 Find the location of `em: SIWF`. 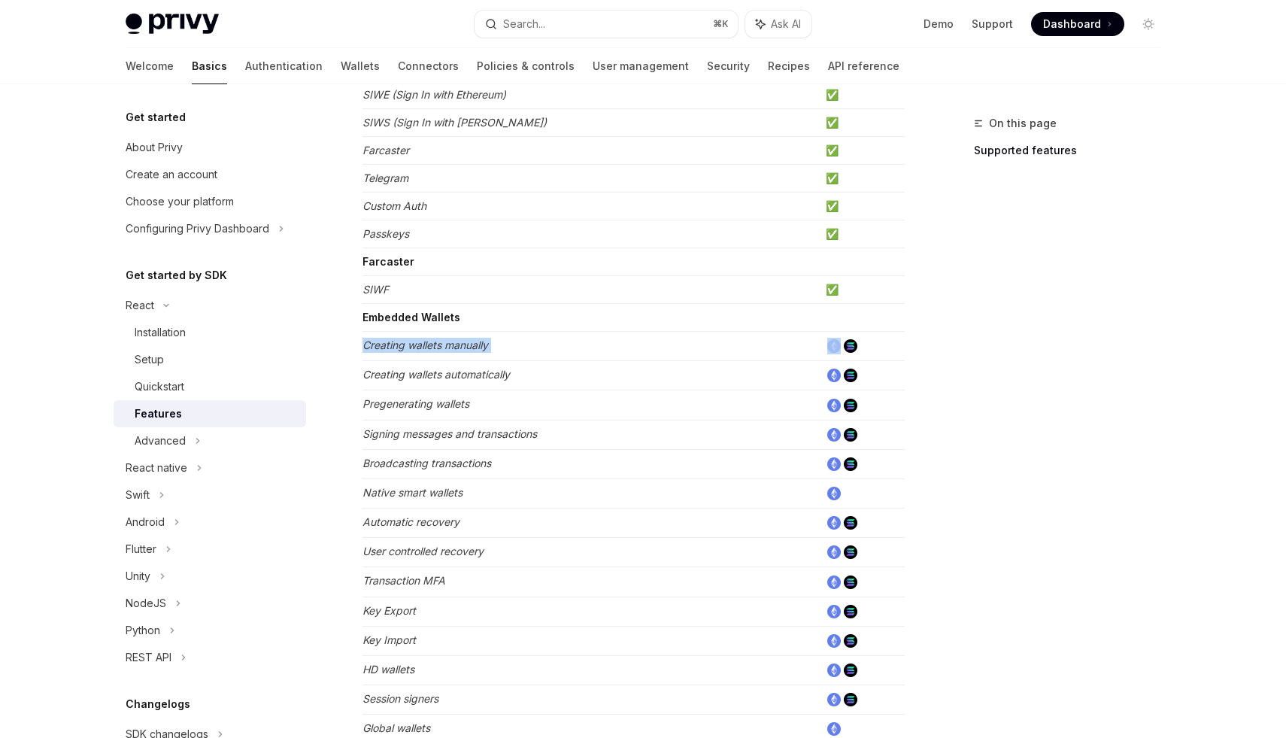

em: SIWF is located at coordinates (375, 289).